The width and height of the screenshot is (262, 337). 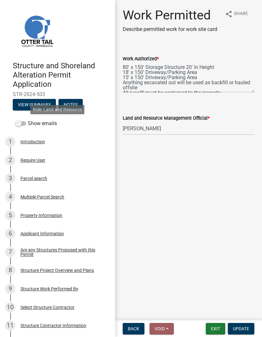 What do you see at coordinates (61, 75) in the screenshot?
I see `h4: Structure and Shoreland Alteration Permit Application` at bounding box center [61, 75].